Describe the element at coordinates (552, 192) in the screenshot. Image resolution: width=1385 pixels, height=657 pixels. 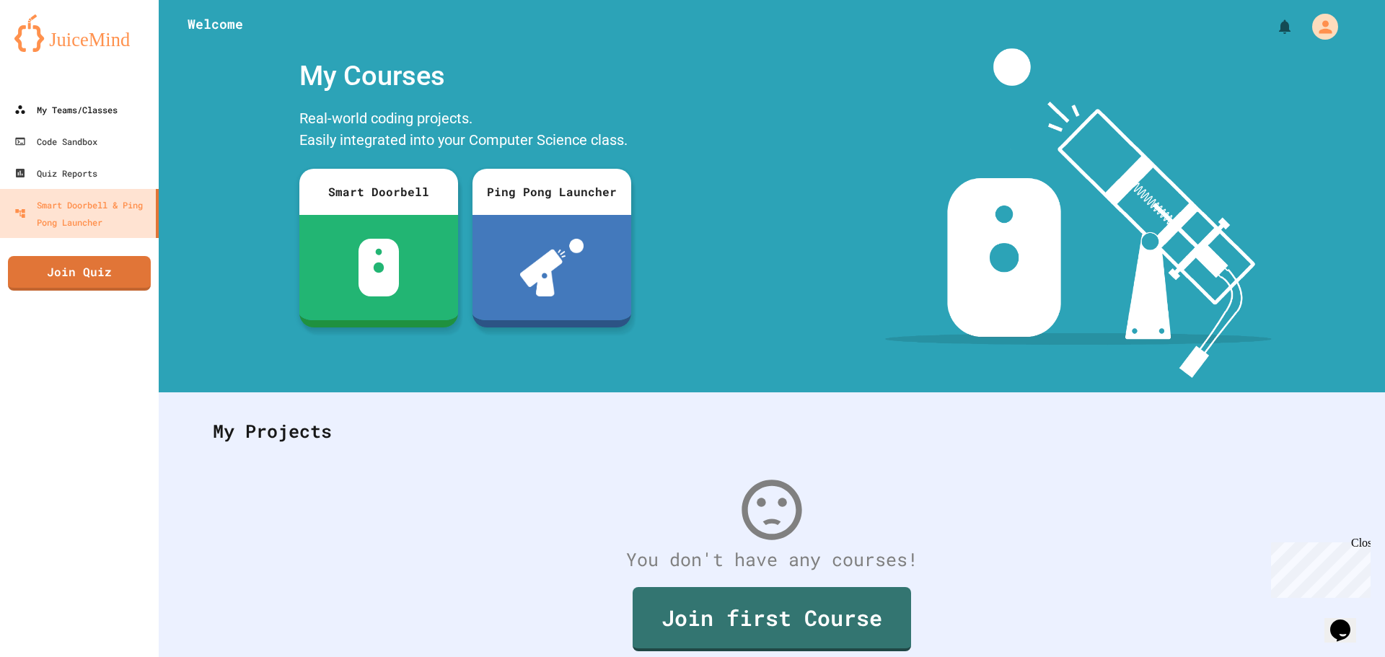
I see `div: Ping Pong Launcher` at that location.